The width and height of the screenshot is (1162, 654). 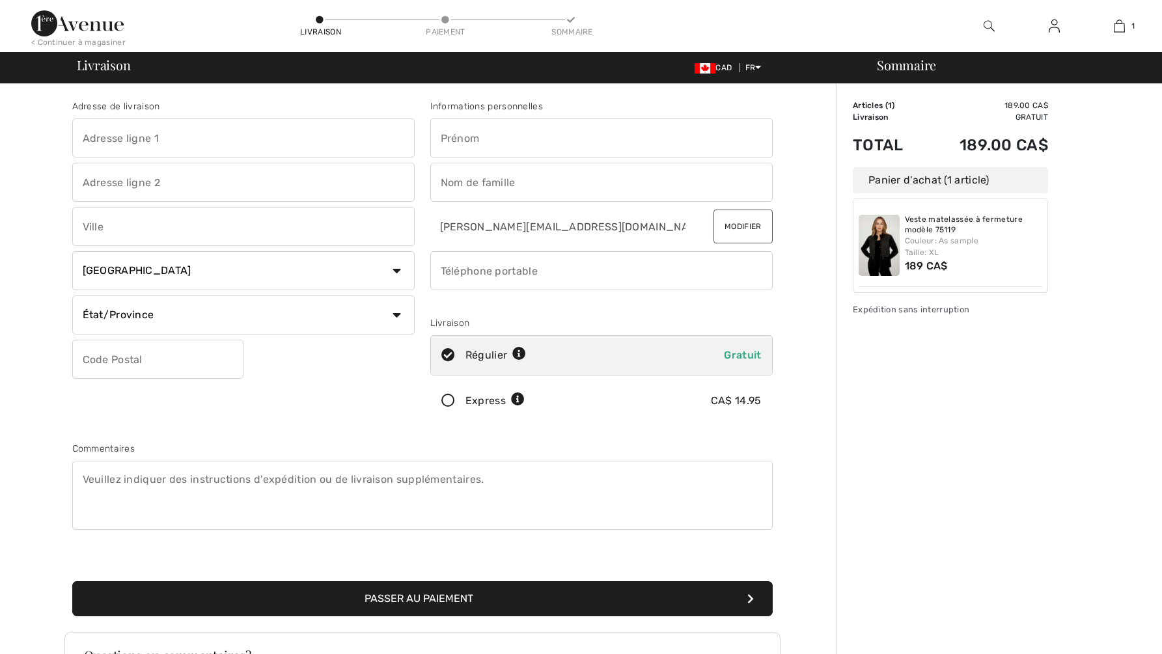 What do you see at coordinates (559, 227) in the screenshot?
I see `input: Courriel` at bounding box center [559, 227].